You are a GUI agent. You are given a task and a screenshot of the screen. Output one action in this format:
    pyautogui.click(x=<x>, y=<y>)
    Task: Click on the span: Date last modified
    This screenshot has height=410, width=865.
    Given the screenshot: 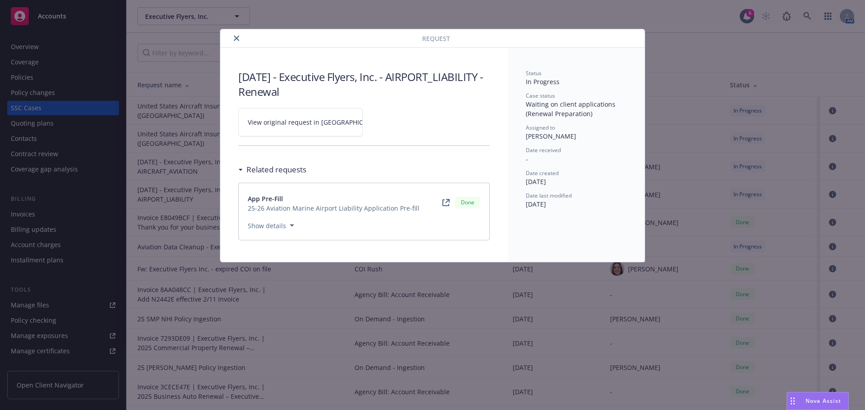 What is the action you would take?
    pyautogui.click(x=549, y=196)
    